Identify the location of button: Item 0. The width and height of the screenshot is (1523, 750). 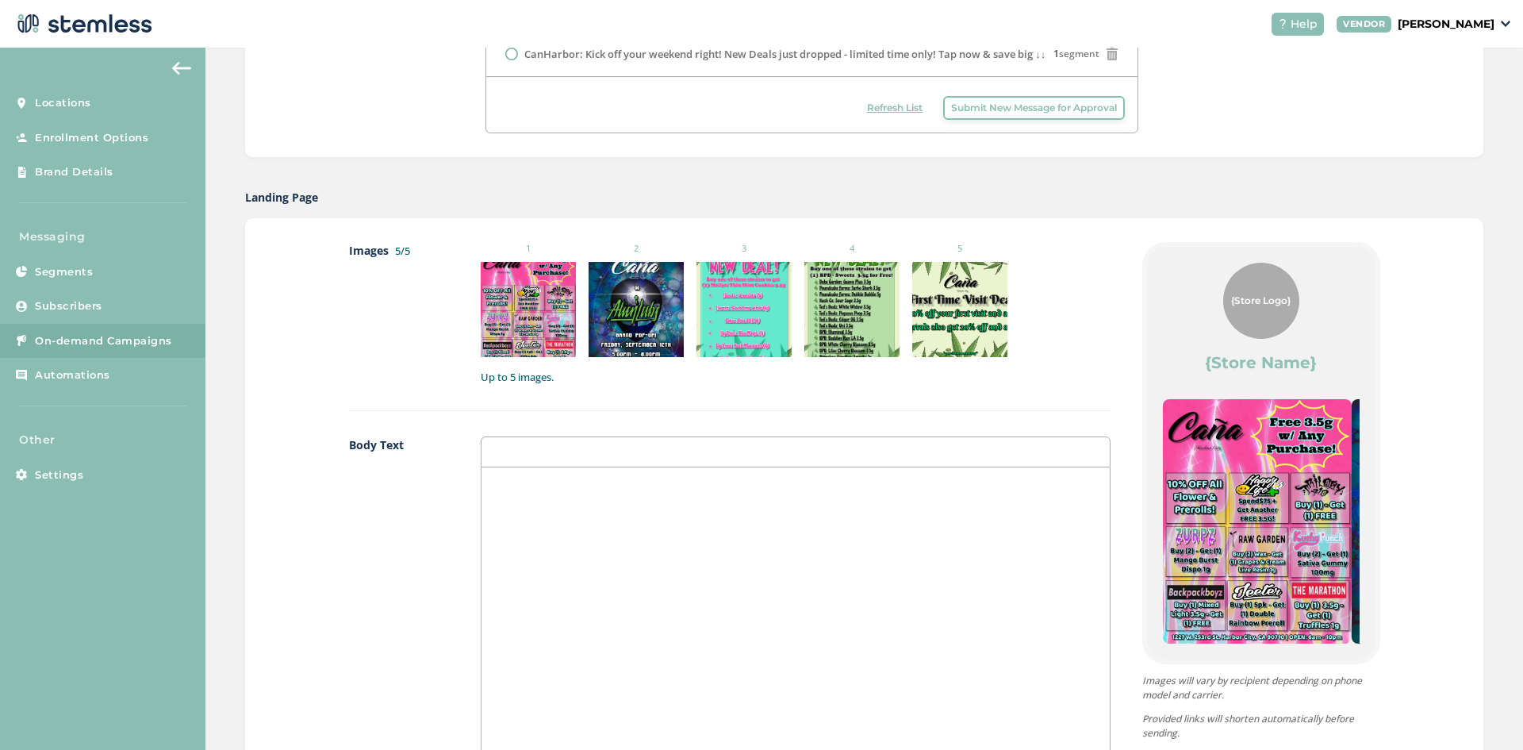
(1214, 665).